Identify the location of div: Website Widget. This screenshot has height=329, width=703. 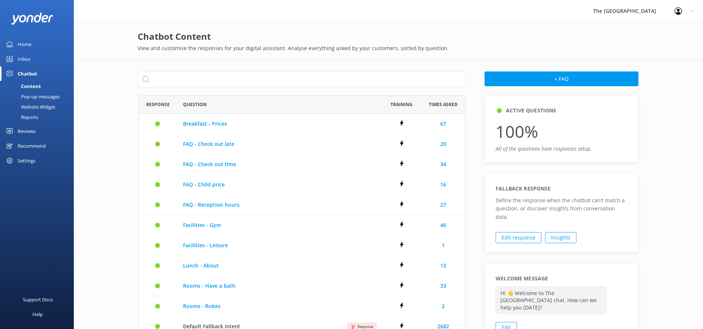
(30, 107).